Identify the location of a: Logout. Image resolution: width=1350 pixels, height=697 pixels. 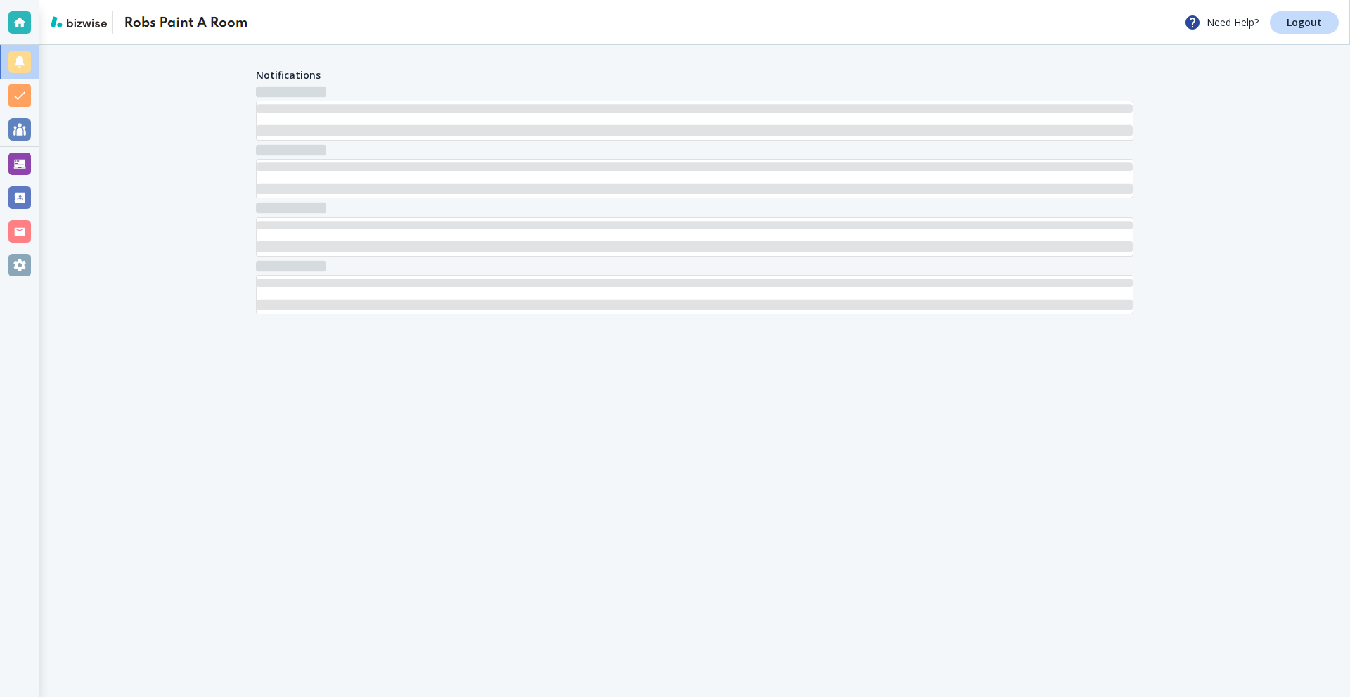
(1305, 23).